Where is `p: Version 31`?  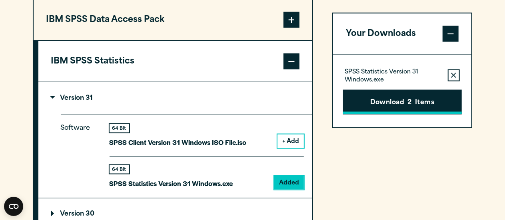 p: Version 31 is located at coordinates (72, 98).